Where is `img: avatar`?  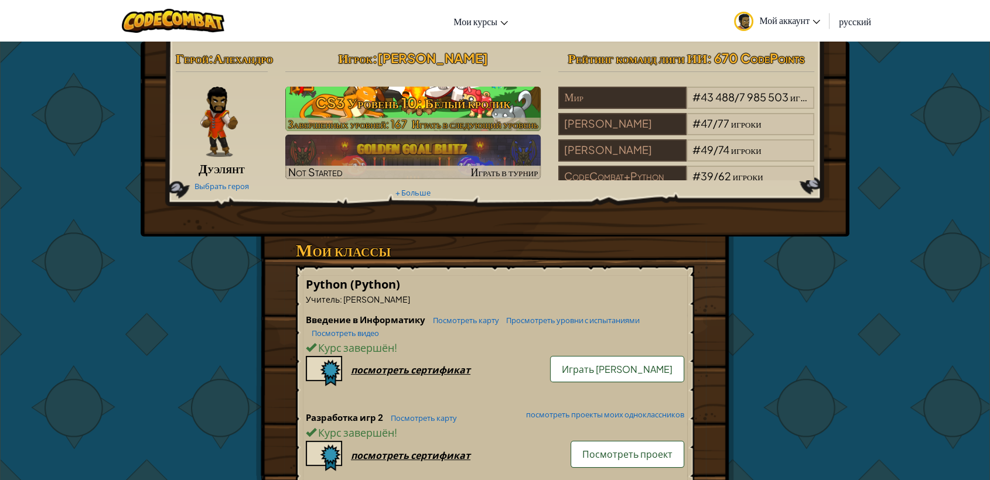 img: avatar is located at coordinates (743, 21).